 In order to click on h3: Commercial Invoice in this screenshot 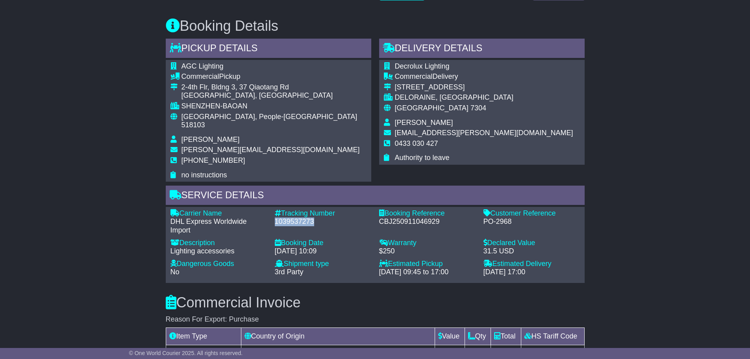, I will do `click(375, 302)`.